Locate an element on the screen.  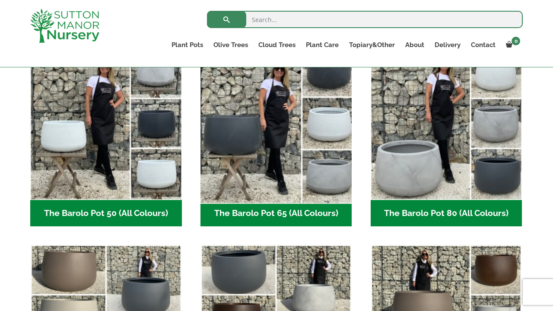
img: The Barolo Pot 65 (All Colours) is located at coordinates (276, 124).